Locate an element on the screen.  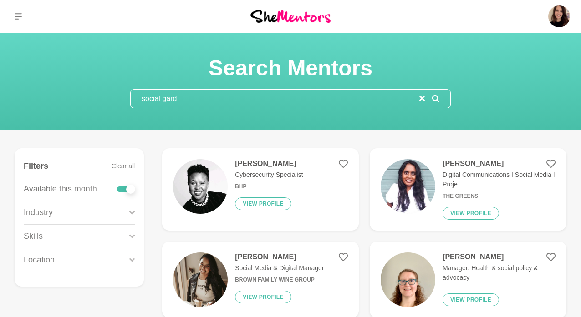
button: Clear all is located at coordinates (123, 166).